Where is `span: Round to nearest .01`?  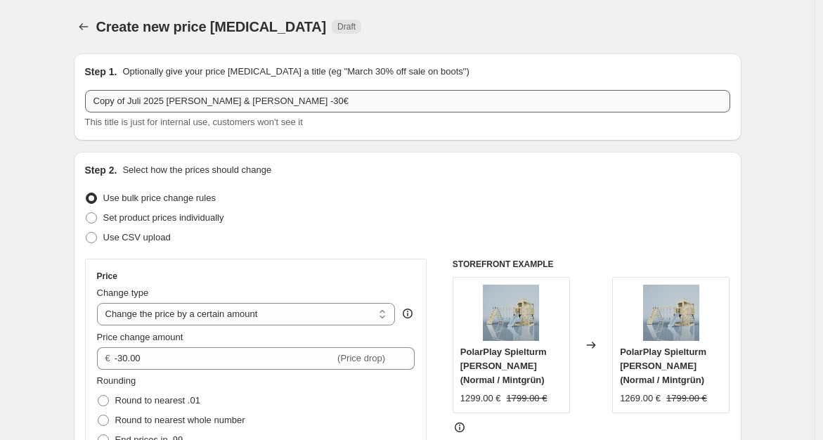 span: Round to nearest .01 is located at coordinates (157, 400).